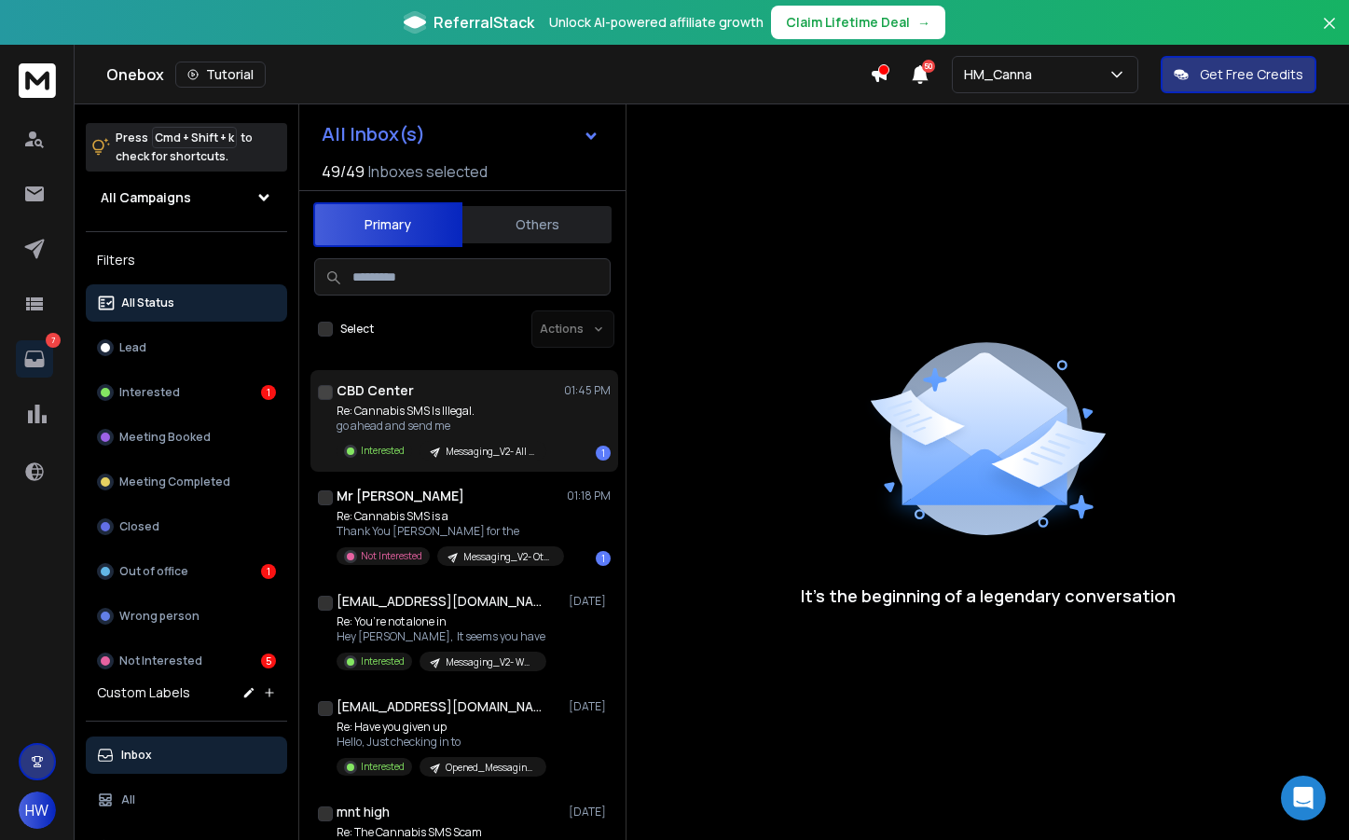  What do you see at coordinates (484, 22) in the screenshot?
I see `span: ReferralStack` at bounding box center [484, 22].